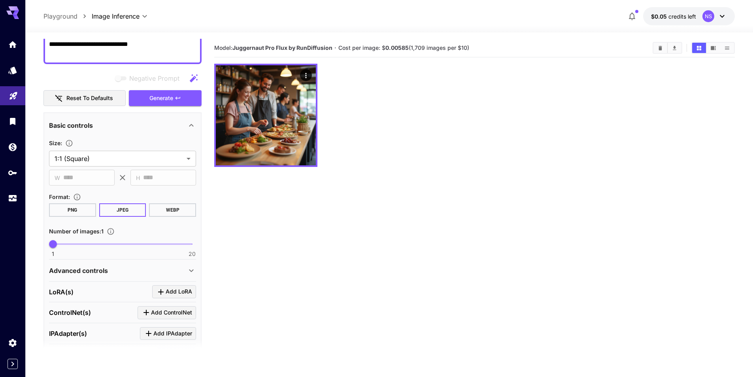 This screenshot has height=377, width=753. What do you see at coordinates (68, 333) in the screenshot?
I see `p: IPAdapter(s)` at bounding box center [68, 333].